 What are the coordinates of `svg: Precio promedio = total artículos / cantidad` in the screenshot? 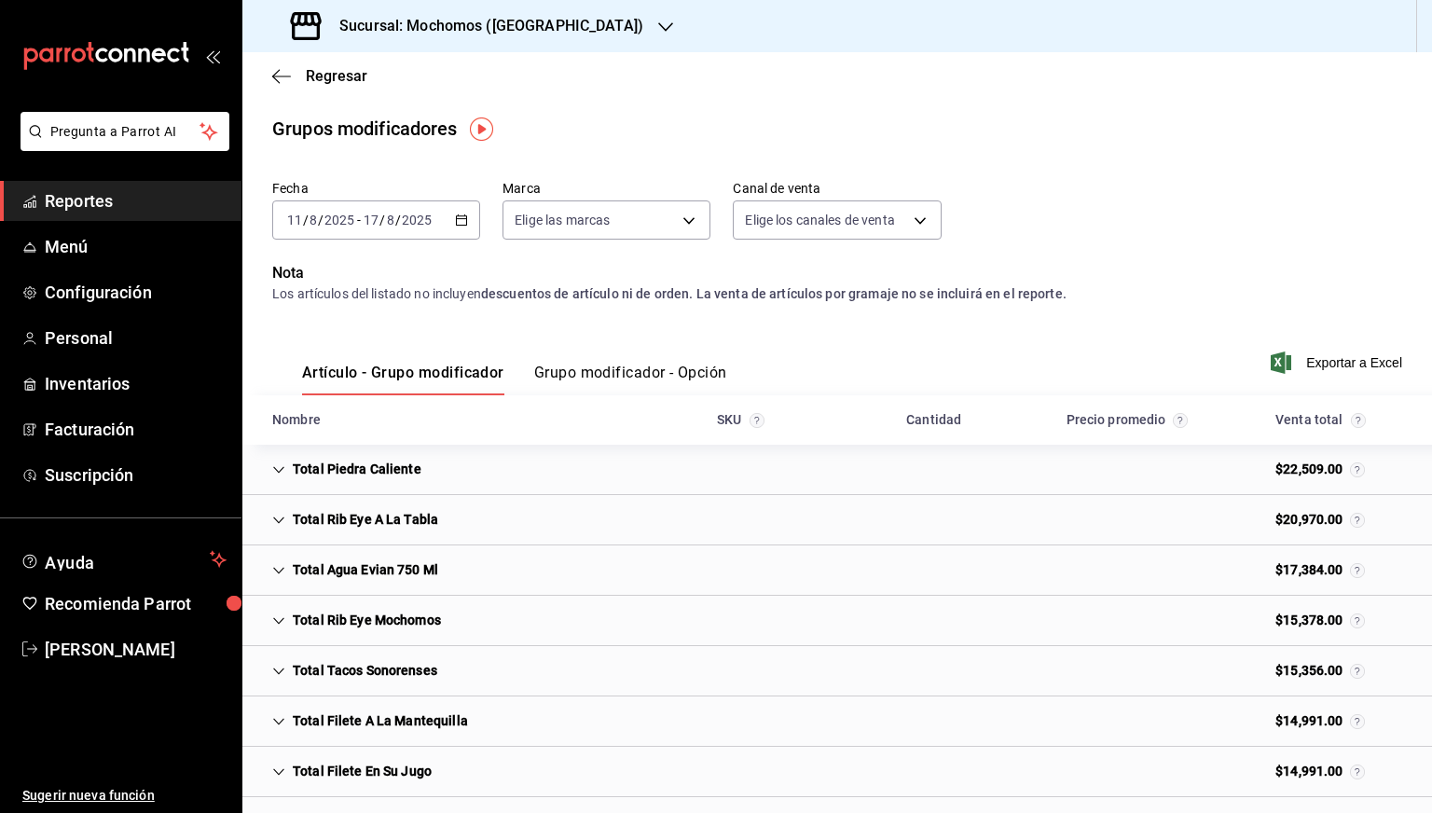 It's located at (1180, 420).